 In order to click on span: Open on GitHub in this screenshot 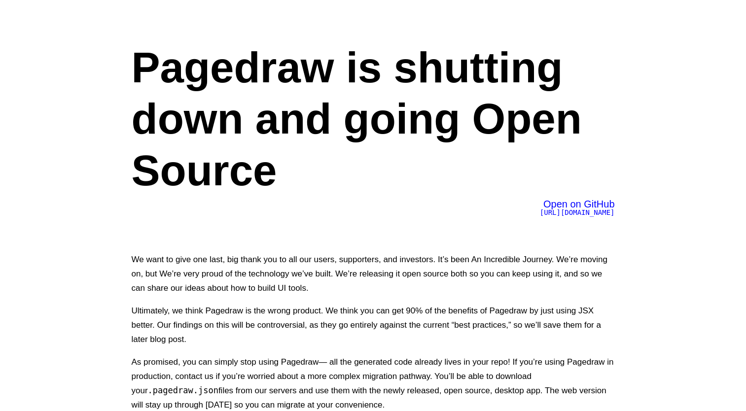, I will do `click(579, 204)`.